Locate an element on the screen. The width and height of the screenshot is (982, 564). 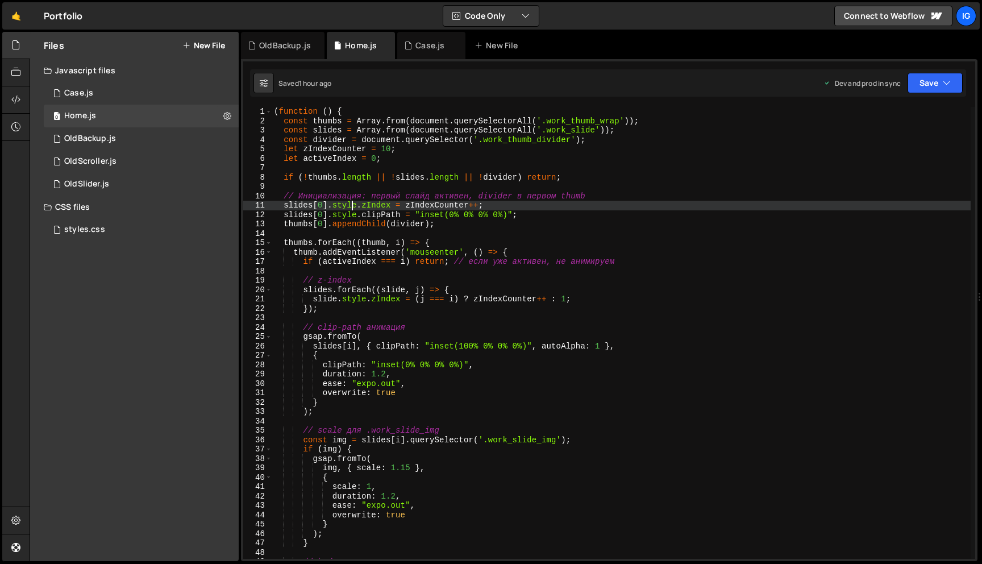
div: 18 is located at coordinates (257, 271).